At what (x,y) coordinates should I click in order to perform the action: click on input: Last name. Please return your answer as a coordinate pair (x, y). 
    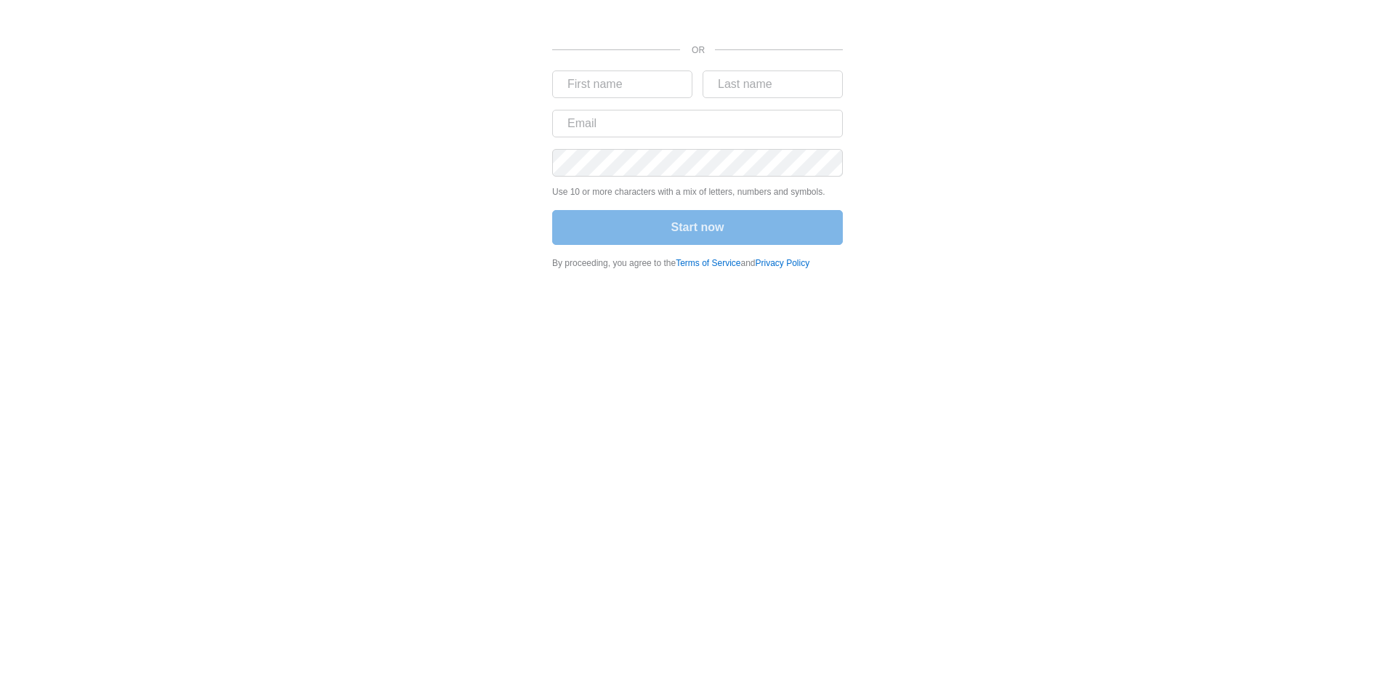
    Looking at the image, I should click on (772, 84).